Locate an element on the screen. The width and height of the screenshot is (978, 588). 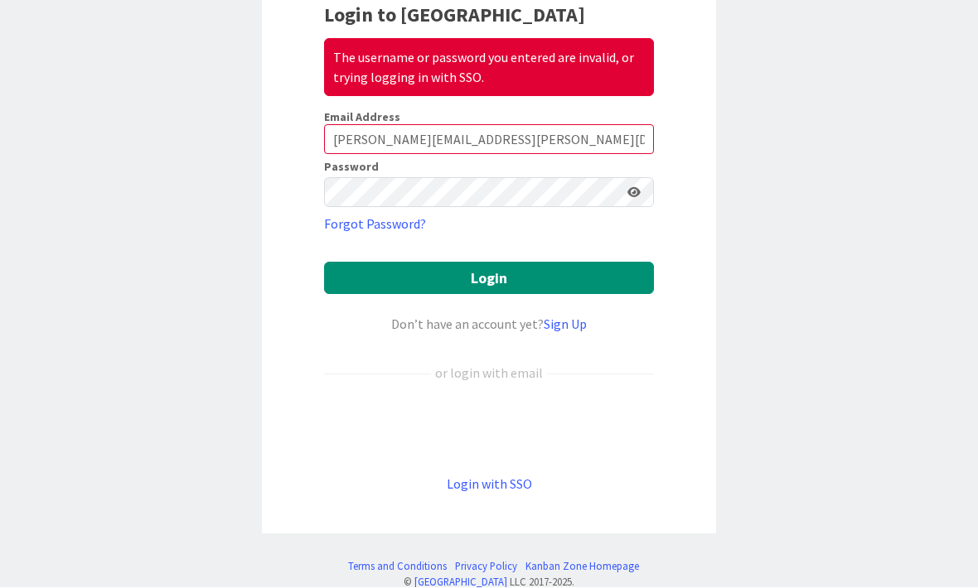
label: Password is located at coordinates (351, 167).